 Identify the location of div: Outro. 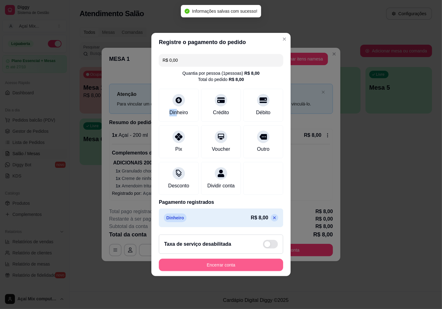
(263, 149).